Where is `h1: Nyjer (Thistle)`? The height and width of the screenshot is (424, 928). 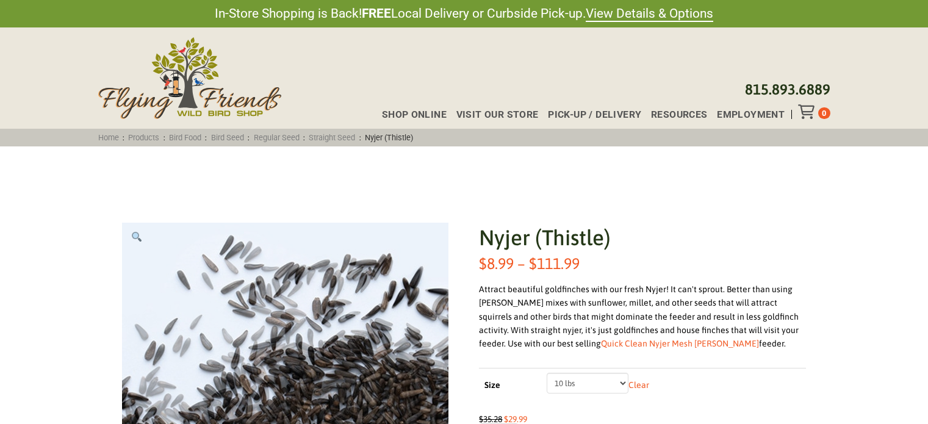
h1: Nyjer (Thistle) is located at coordinates (642, 237).